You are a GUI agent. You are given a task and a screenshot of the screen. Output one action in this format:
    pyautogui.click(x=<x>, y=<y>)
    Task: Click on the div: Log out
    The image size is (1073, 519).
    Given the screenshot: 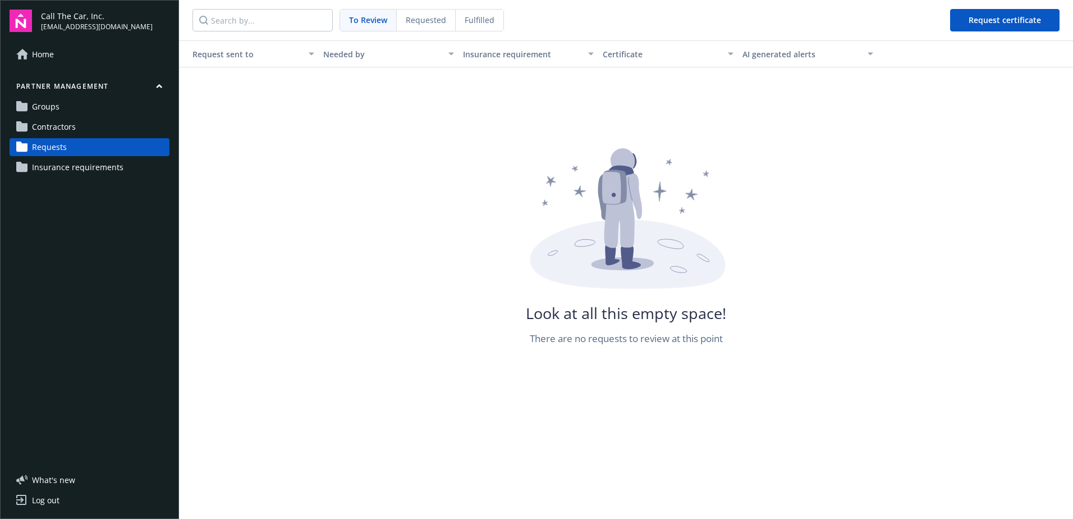 What is the action you would take?
    pyautogui.click(x=45, y=500)
    